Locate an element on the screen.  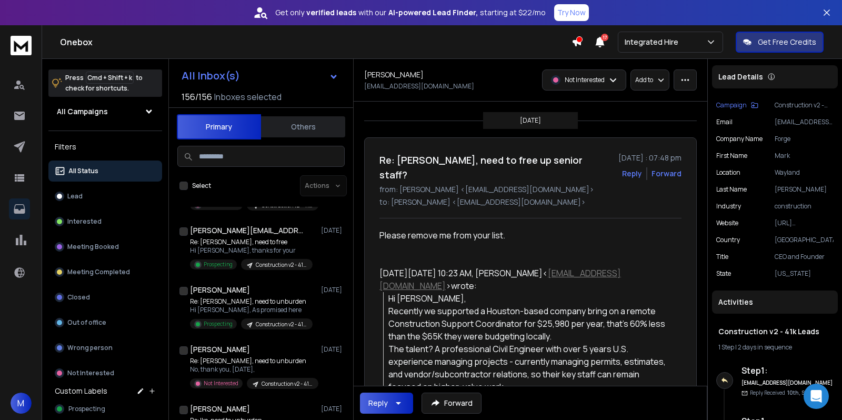
p: First Name is located at coordinates (732, 156).